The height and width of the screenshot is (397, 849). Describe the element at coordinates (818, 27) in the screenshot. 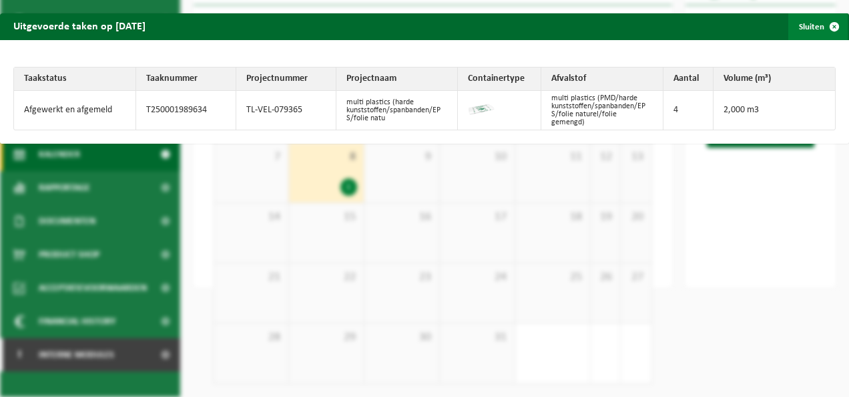

I see `button: Sluiten` at that location.